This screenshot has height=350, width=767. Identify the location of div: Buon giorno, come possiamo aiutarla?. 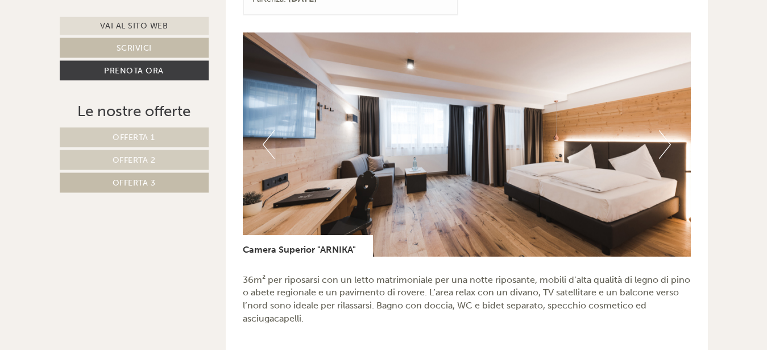
(97, 48).